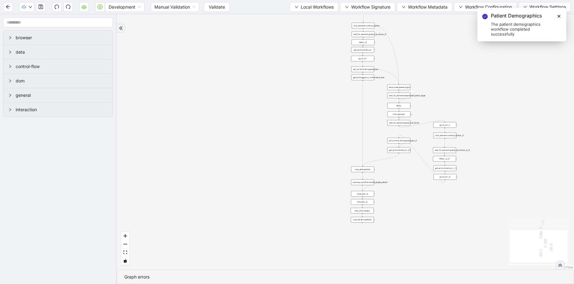  I want to click on span: Development, so click(125, 7).